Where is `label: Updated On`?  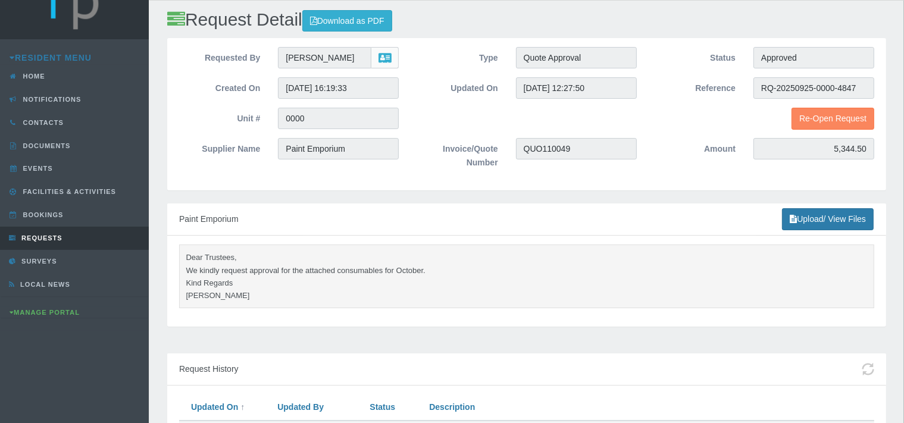 label: Updated On is located at coordinates (457, 86).